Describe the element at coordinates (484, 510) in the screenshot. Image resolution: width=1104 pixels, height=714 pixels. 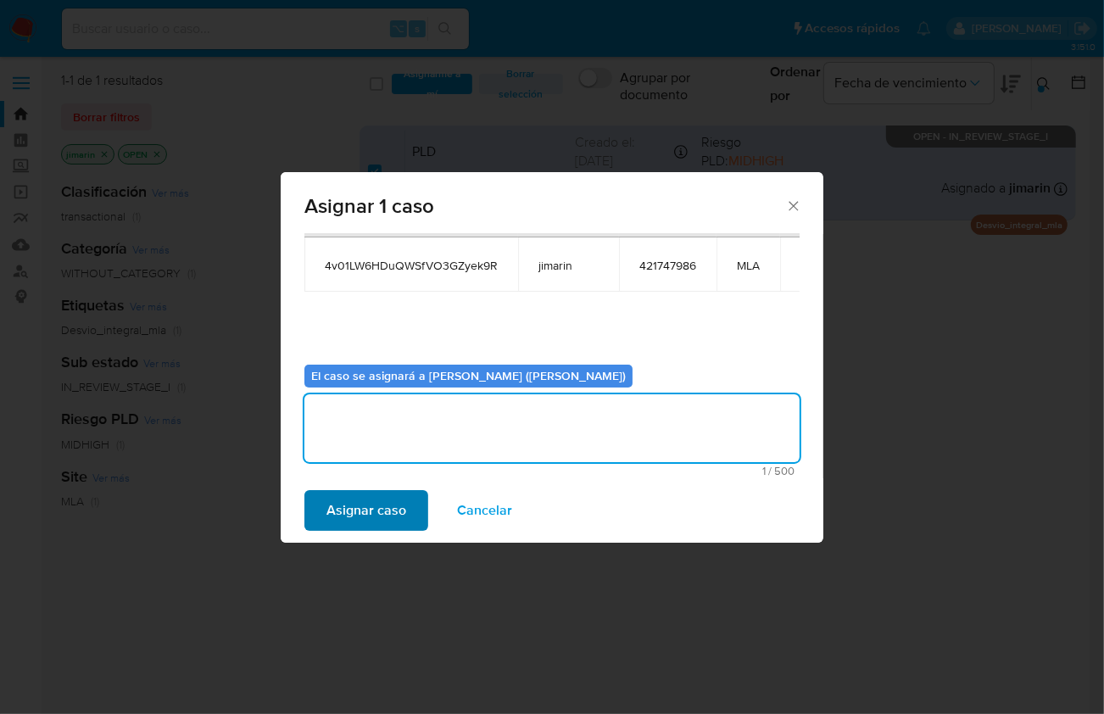
I see `span: Cancelar` at that location.